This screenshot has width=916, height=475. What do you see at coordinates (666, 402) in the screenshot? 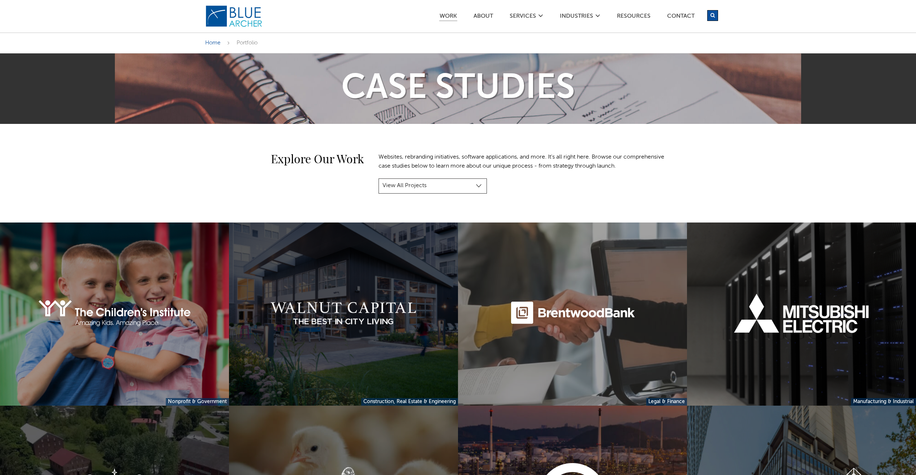
I see `a: Legal & Finance` at bounding box center [666, 402].